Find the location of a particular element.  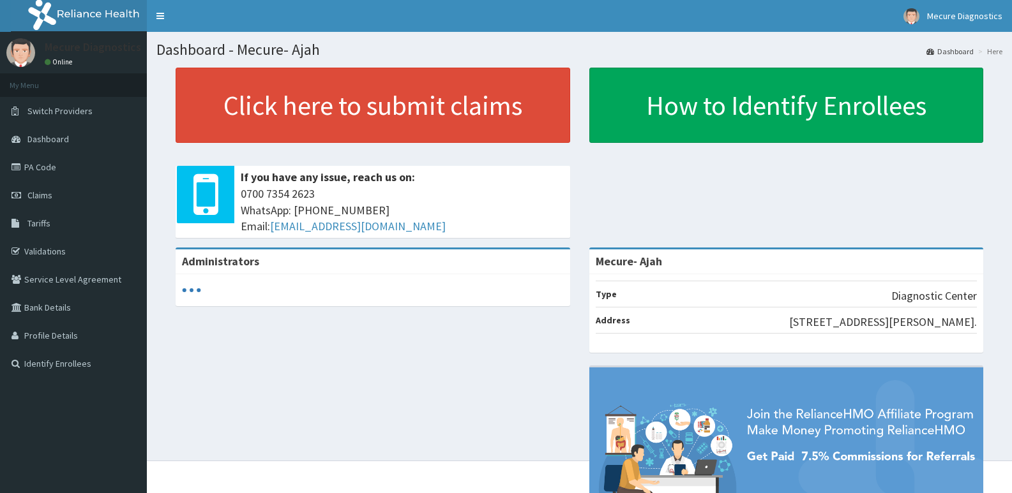

p: Mecure Diagnostics is located at coordinates (93, 47).